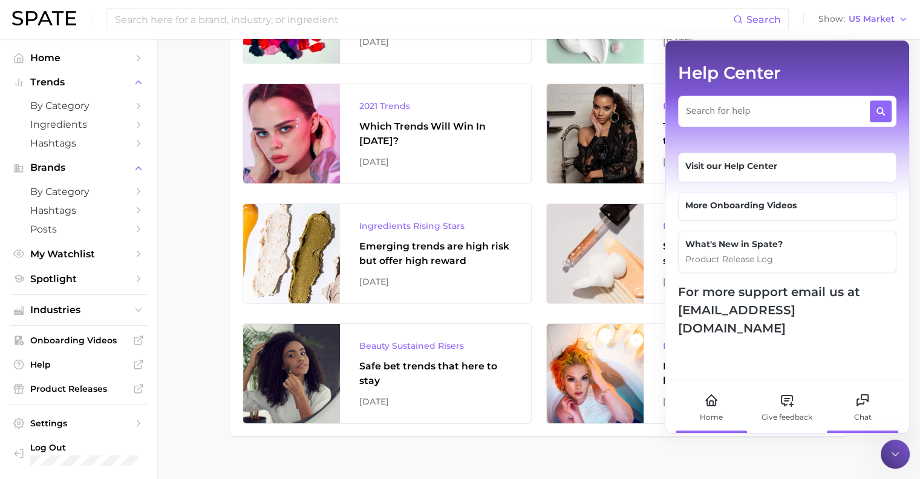 This screenshot has width=920, height=479. What do you see at coordinates (79, 57) in the screenshot?
I see `a: Home` at bounding box center [79, 57].